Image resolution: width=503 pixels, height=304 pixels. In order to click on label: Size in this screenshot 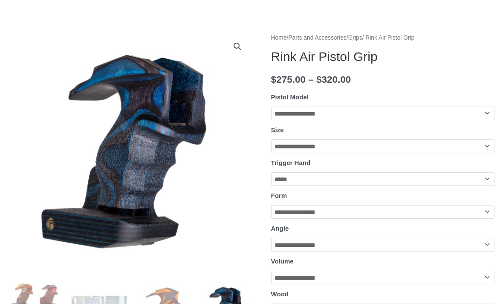, I will do `click(277, 130)`.